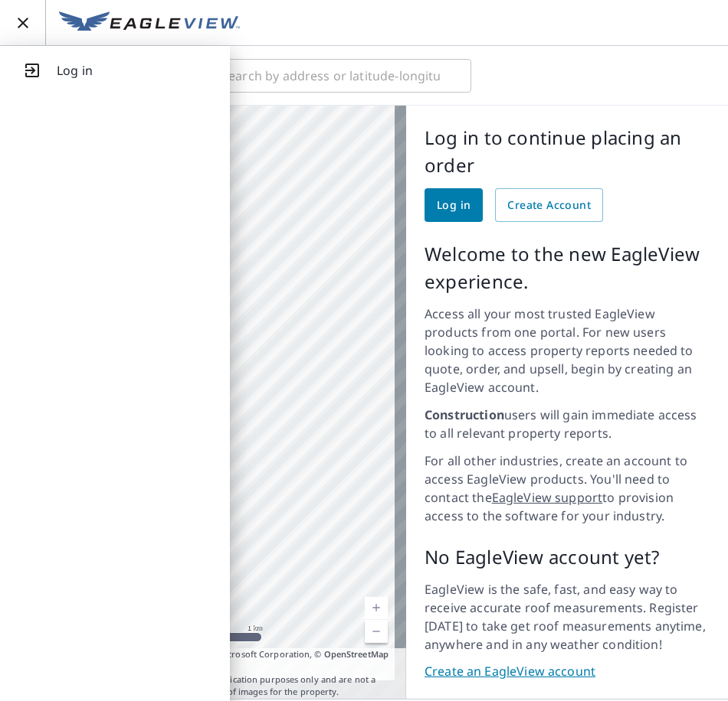  What do you see at coordinates (149, 23) in the screenshot?
I see `img: EV Logo` at bounding box center [149, 23].